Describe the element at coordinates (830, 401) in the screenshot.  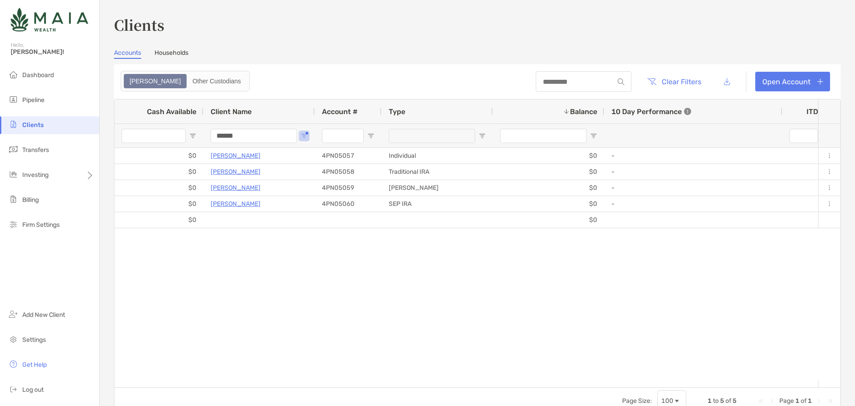
I see `div: Last Page` at that location.